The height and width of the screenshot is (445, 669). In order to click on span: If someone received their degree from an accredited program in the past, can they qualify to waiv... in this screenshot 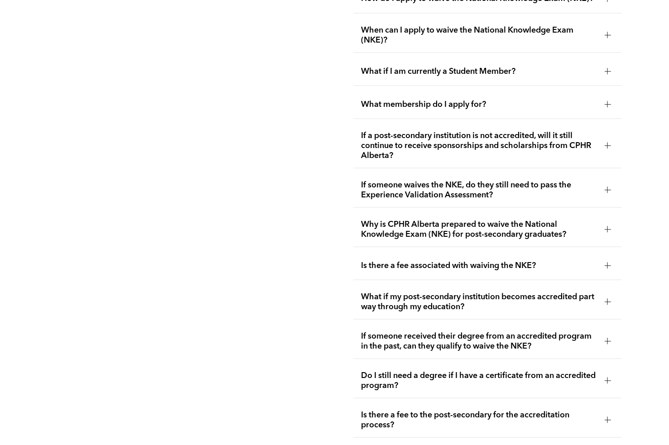, I will do `click(479, 341)`.